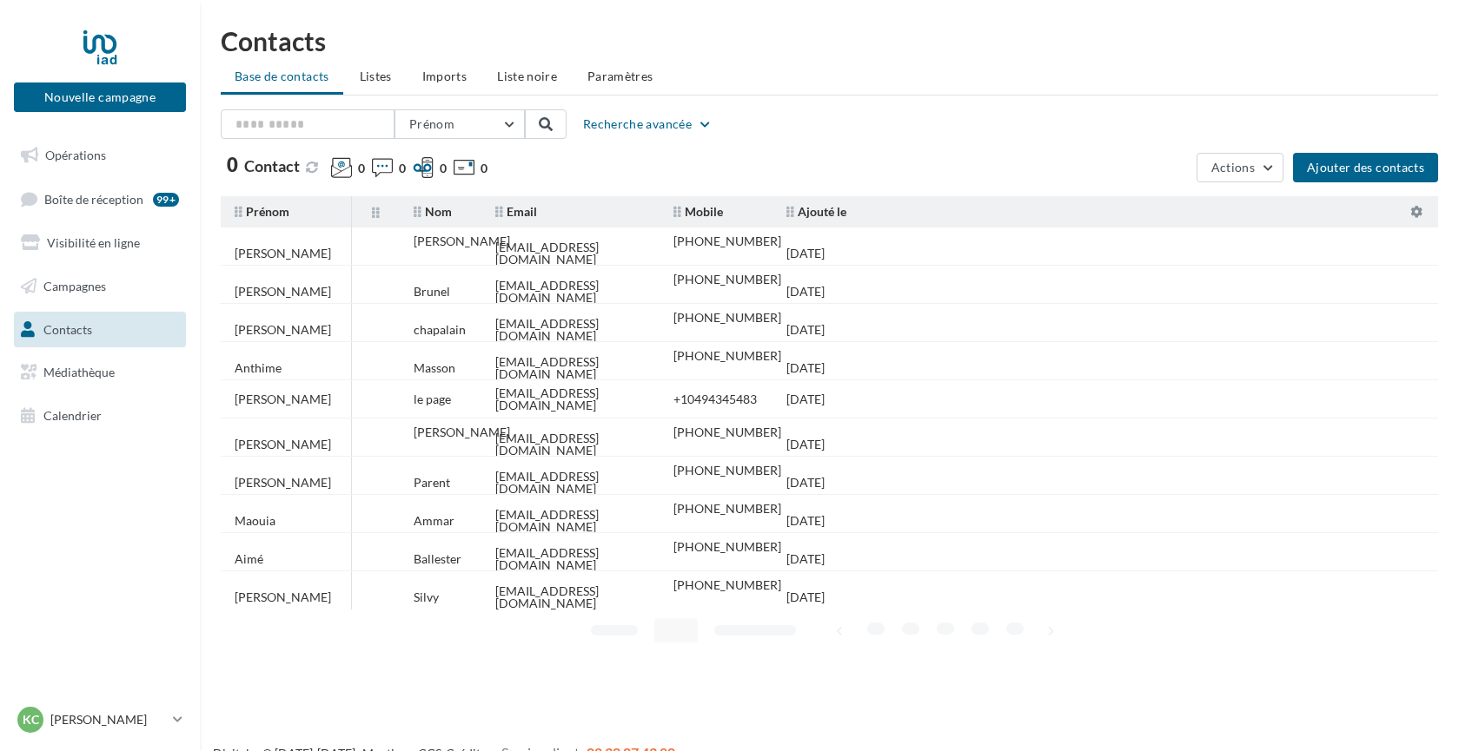  Describe the element at coordinates (72, 415) in the screenshot. I see `span: Calendrier` at that location.